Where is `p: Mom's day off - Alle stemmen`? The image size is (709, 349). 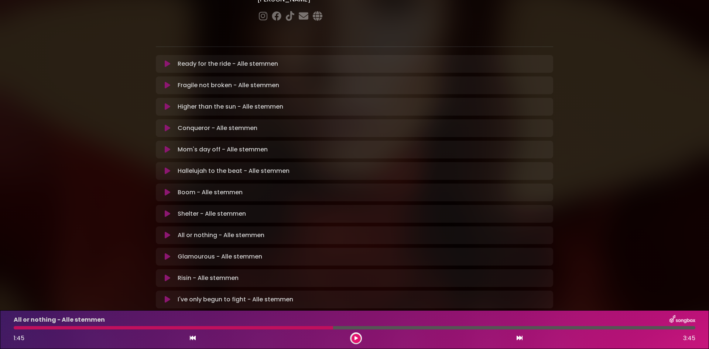
p: Mom's day off - Alle stemmen is located at coordinates (223, 149).